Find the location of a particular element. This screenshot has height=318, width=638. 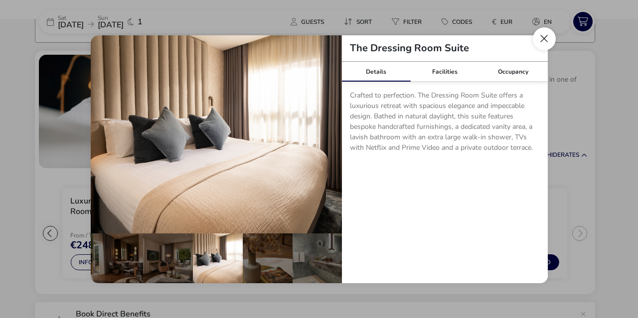

img: efd3dee0e5c577e1399c3ece4fd8e711caff81f39172eafc5564542f7865e54e is located at coordinates (216, 134).